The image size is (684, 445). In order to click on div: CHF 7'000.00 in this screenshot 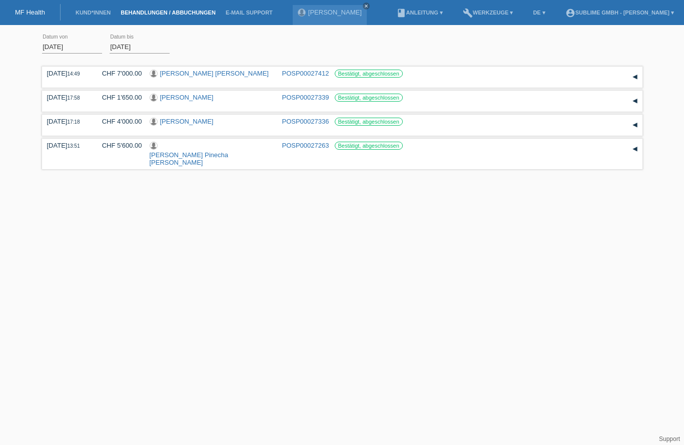, I will do `click(118, 73)`.